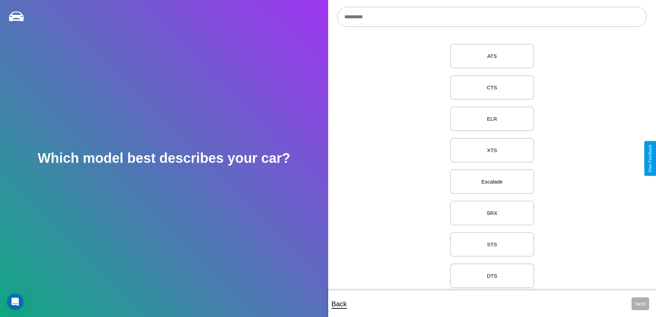 The image size is (656, 317). Describe the element at coordinates (640, 303) in the screenshot. I see `button: Next` at that location.